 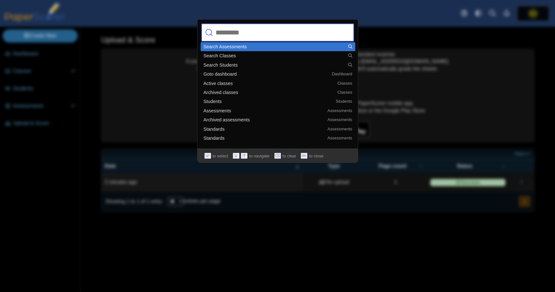 What do you see at coordinates (344, 102) in the screenshot?
I see `span: Students` at bounding box center [344, 102].